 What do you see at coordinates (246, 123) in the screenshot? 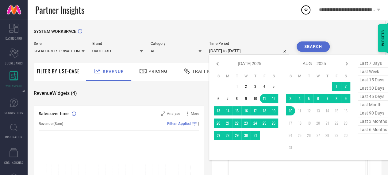
I see `td: Wed Jul 23 2025` at bounding box center [246, 123].